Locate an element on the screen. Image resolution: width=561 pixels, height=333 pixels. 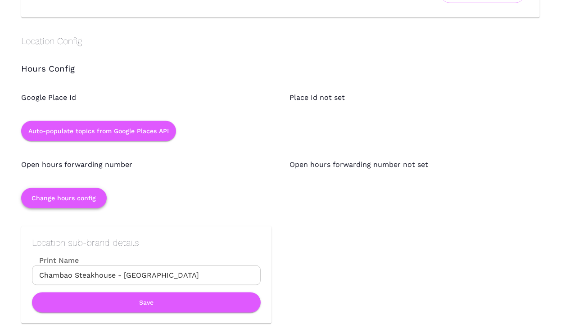
div: Open hours forwarding number not set is located at coordinates (405, 156).